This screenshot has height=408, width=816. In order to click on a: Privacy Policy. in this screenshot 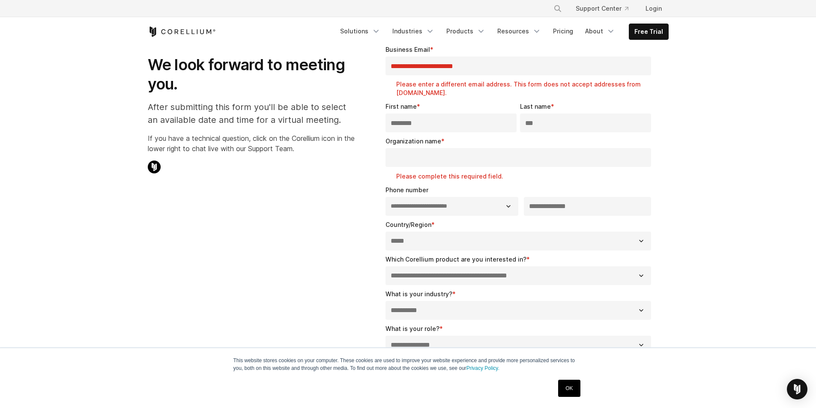, I will do `click(483, 369)`.